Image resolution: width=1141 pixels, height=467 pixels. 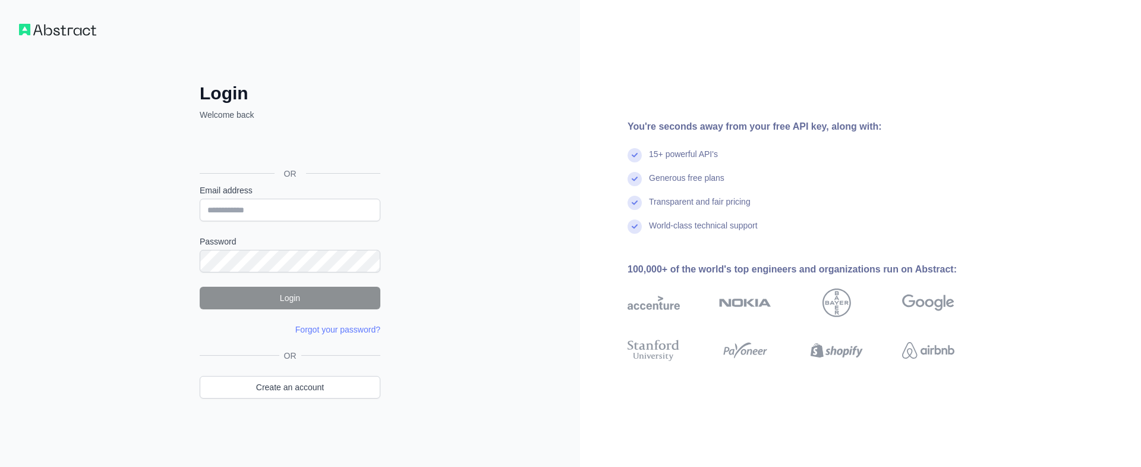 I want to click on img: google, so click(x=928, y=303).